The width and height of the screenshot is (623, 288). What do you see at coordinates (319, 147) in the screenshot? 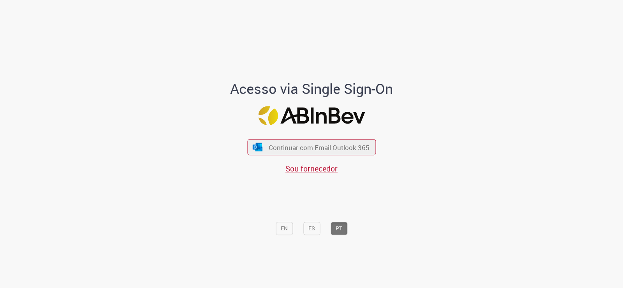
I see `span: Continuar com Email Outlook 365` at bounding box center [319, 147].